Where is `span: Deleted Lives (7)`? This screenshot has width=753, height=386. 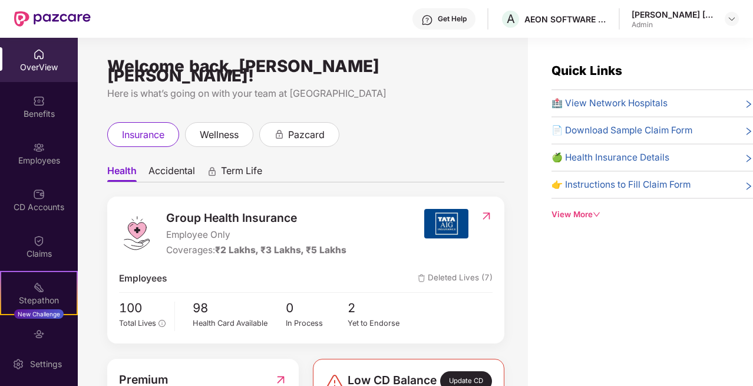
span: Deleted Lives (7) is located at coordinates (455, 278).